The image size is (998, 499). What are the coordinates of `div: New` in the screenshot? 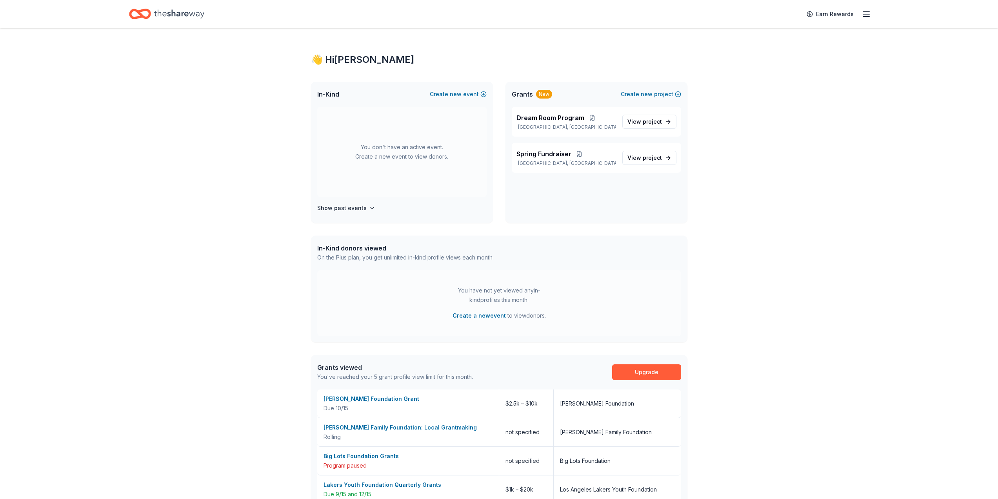 It's located at (544, 94).